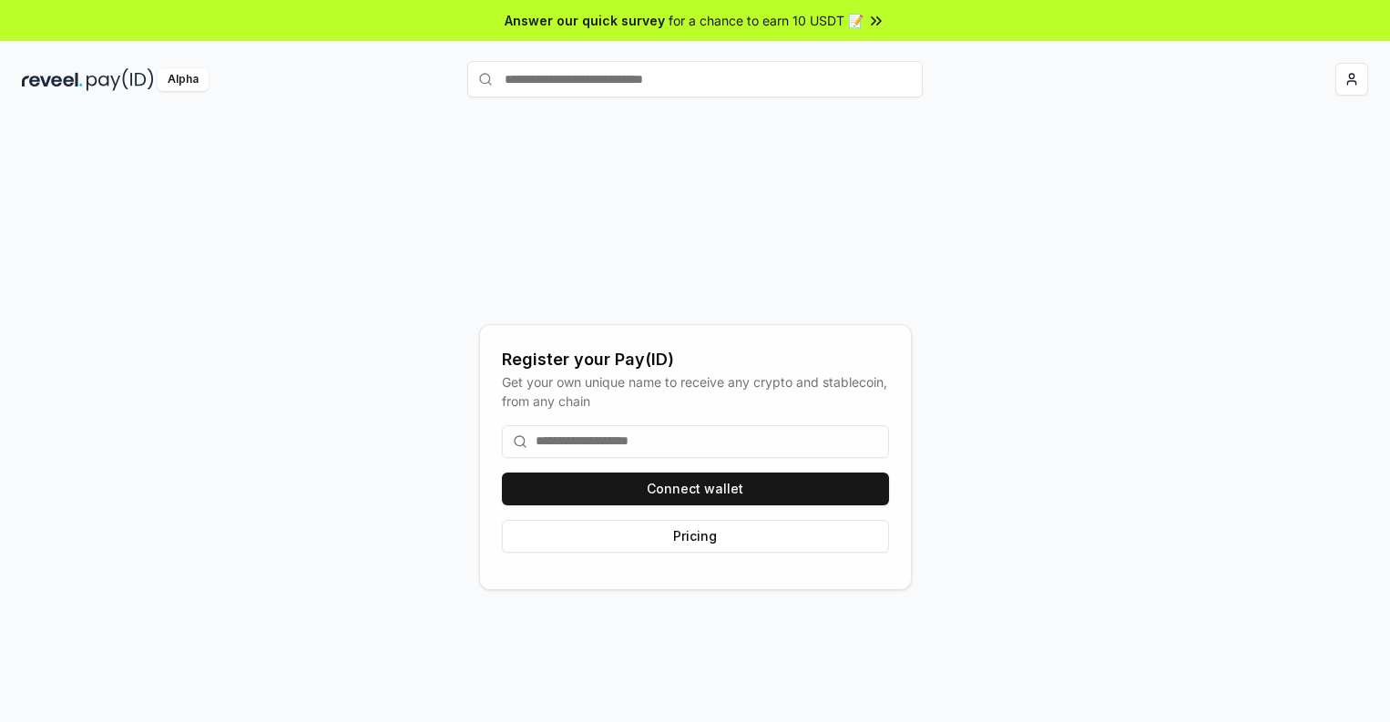 This screenshot has width=1390, height=722. What do you see at coordinates (585, 20) in the screenshot?
I see `span: Answer our quick survey` at bounding box center [585, 20].